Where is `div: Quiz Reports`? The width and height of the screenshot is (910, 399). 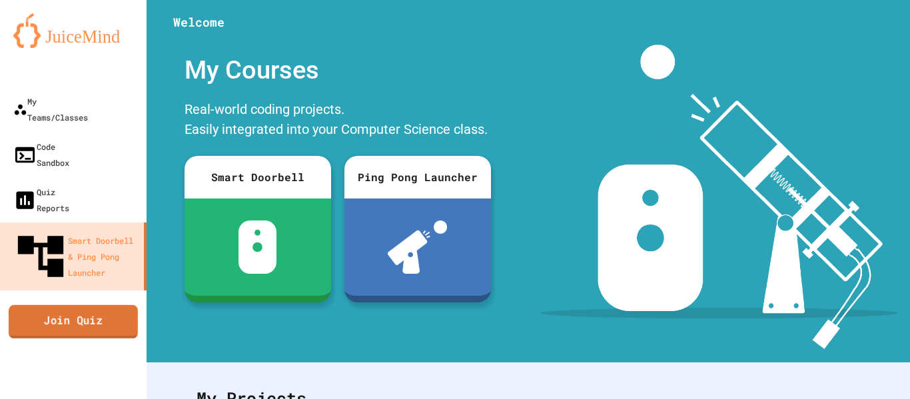 div: Quiz Reports is located at coordinates (41, 200).